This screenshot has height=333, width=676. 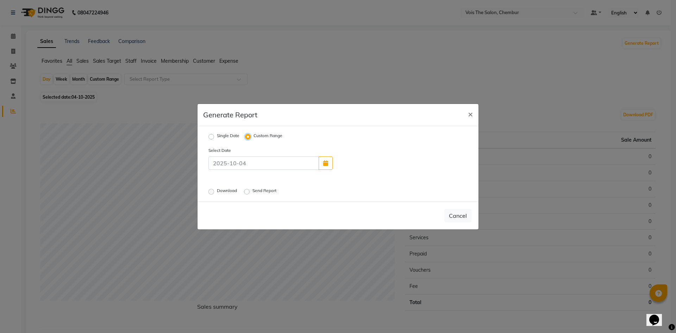 I want to click on label: Custom Range, so click(x=268, y=137).